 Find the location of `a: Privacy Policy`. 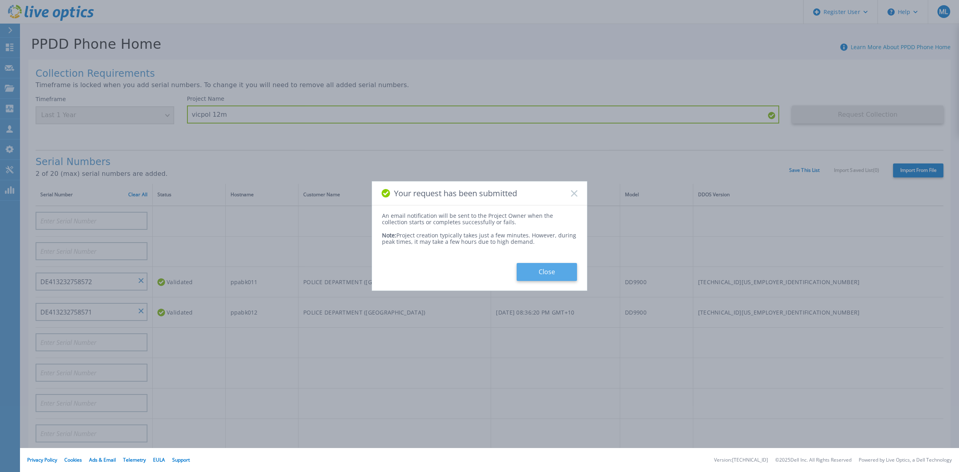

a: Privacy Policy is located at coordinates (42, 460).